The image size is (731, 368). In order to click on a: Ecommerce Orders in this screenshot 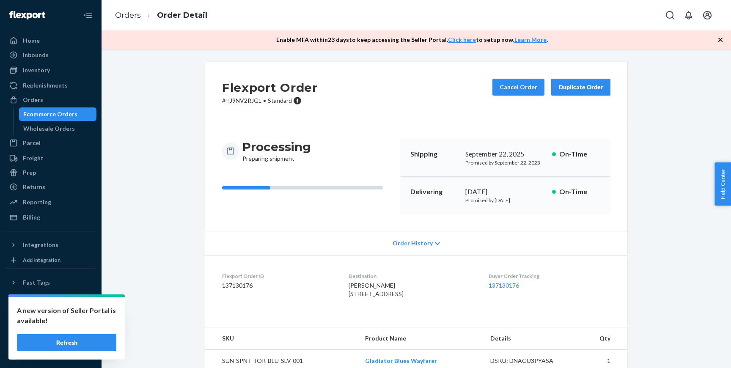, I will do `click(58, 114)`.